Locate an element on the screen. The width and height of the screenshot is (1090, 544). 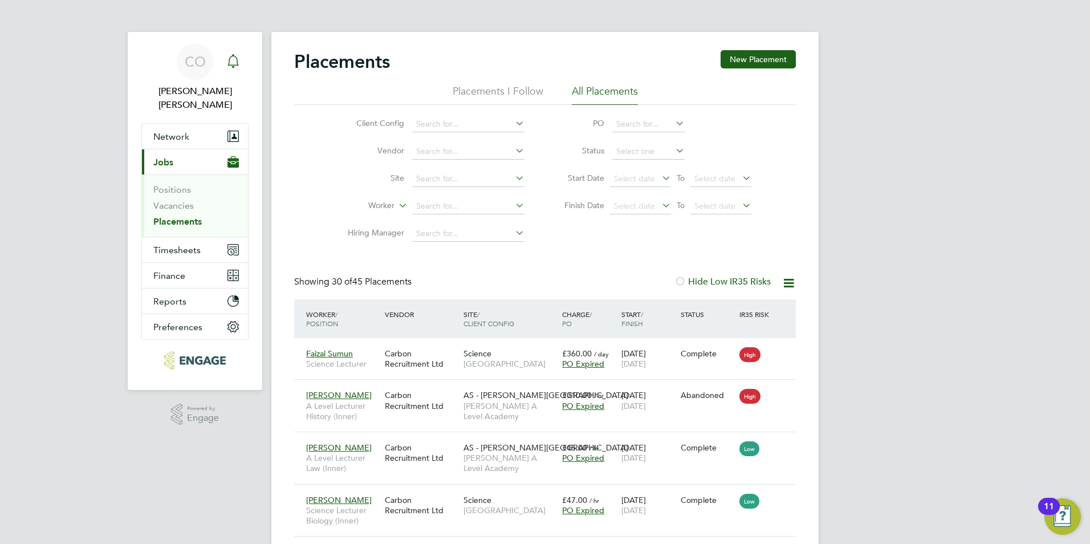
button: New Placement is located at coordinates (758, 59).